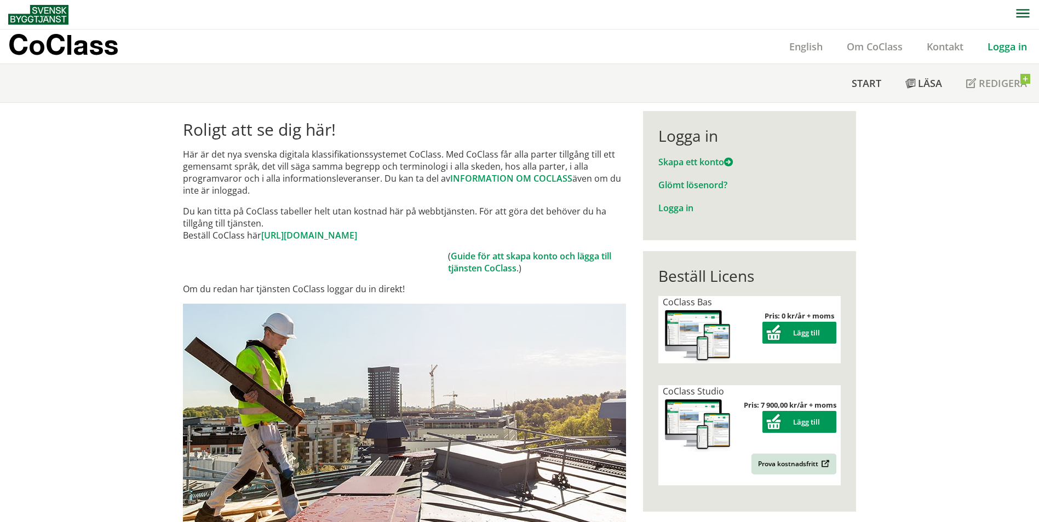 The width and height of the screenshot is (1039, 522). Describe the element at coordinates (866, 83) in the screenshot. I see `a: Start` at that location.